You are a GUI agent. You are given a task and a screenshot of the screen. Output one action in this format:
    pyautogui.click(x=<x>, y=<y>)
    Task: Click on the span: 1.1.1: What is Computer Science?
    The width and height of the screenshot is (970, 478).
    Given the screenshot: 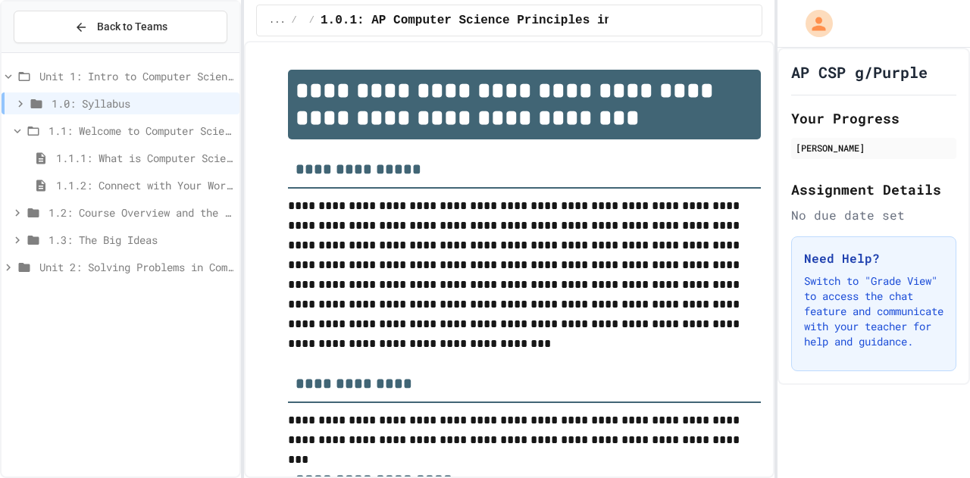 What is the action you would take?
    pyautogui.click(x=145, y=158)
    